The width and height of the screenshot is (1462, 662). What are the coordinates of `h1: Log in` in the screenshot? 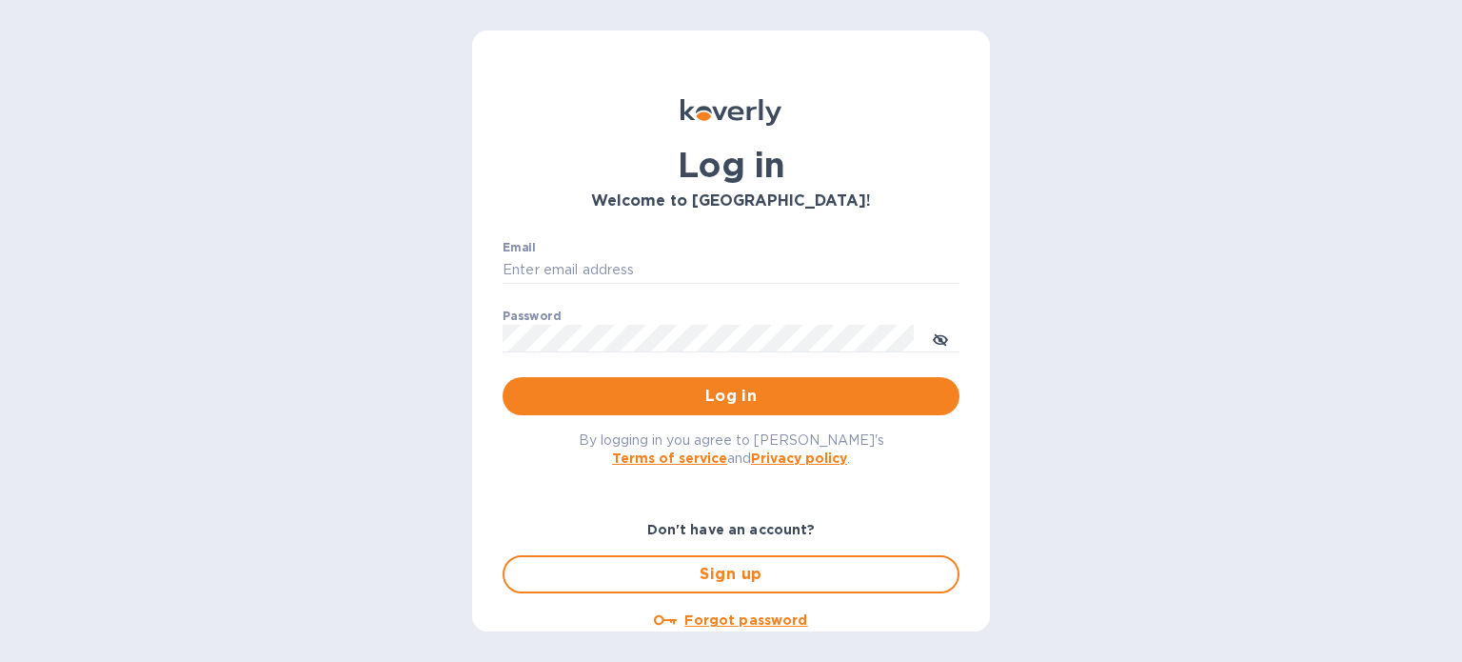 It's located at (731, 165).